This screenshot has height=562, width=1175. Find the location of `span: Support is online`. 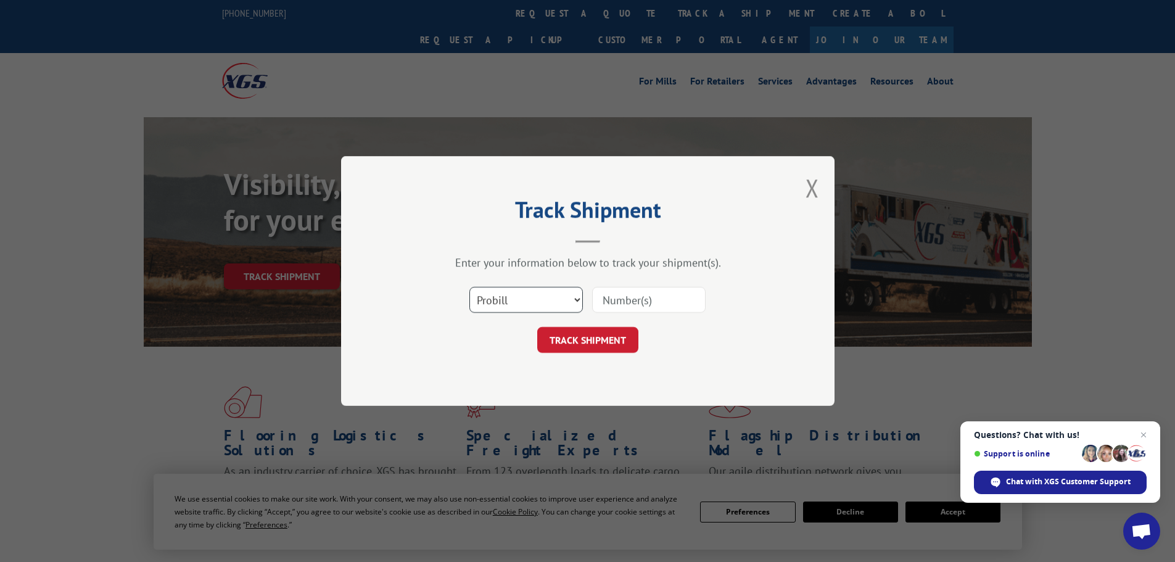

span: Support is online is located at coordinates (1026, 453).